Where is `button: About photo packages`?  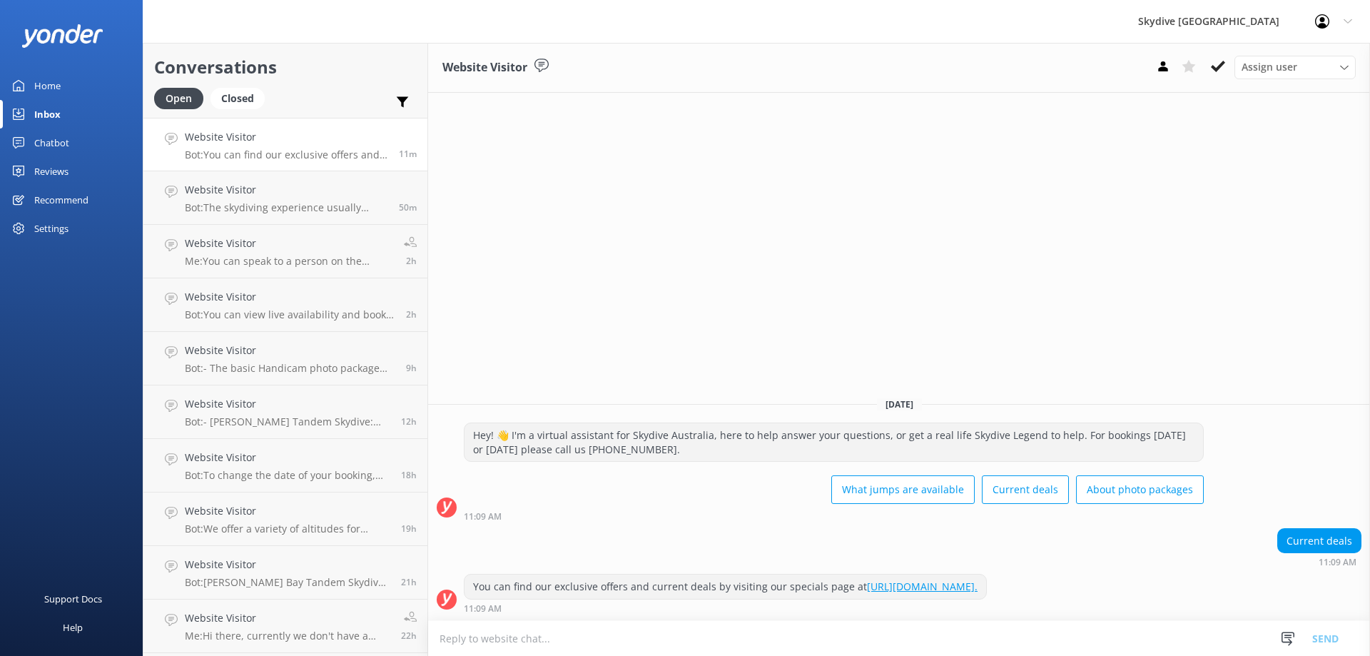
button: About photo packages is located at coordinates (1140, 490).